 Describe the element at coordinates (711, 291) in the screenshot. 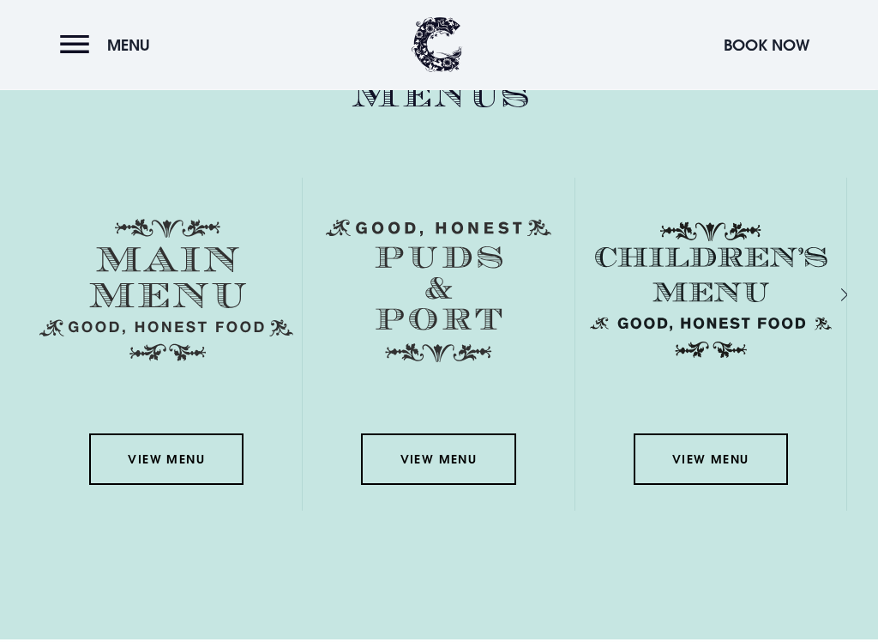

I see `img: Childrens Menu 1` at that location.